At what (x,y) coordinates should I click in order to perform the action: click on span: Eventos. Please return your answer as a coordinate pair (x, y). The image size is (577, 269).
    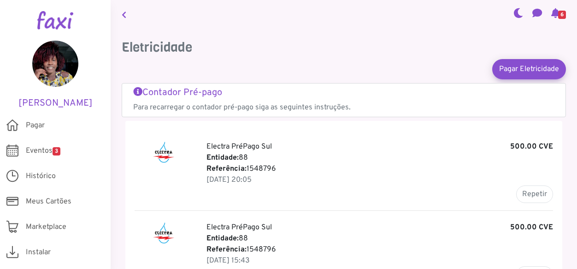
    Looking at the image, I should click on (43, 151).